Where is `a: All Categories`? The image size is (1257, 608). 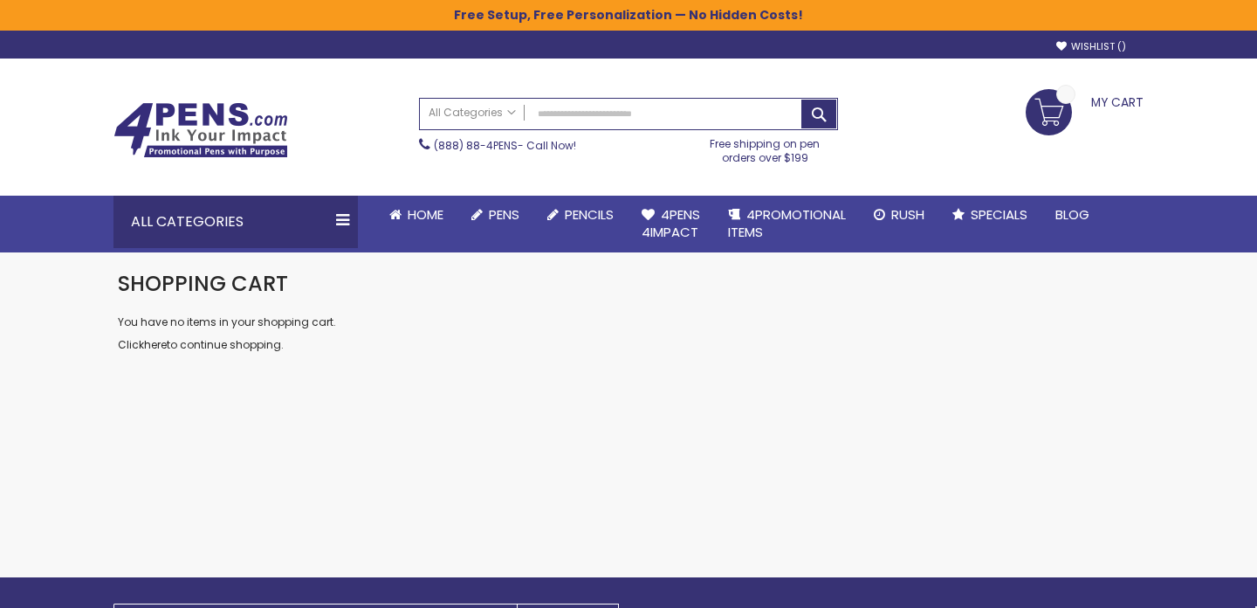 a: All Categories is located at coordinates (472, 113).